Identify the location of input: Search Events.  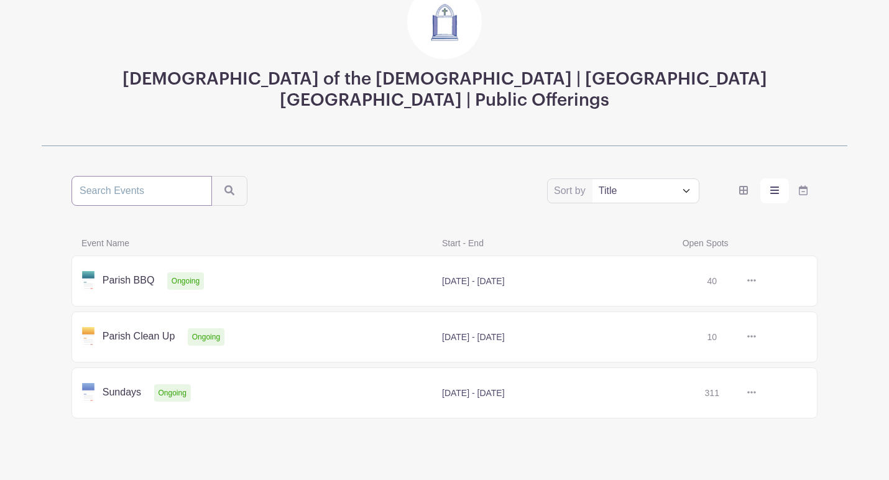
(142, 191).